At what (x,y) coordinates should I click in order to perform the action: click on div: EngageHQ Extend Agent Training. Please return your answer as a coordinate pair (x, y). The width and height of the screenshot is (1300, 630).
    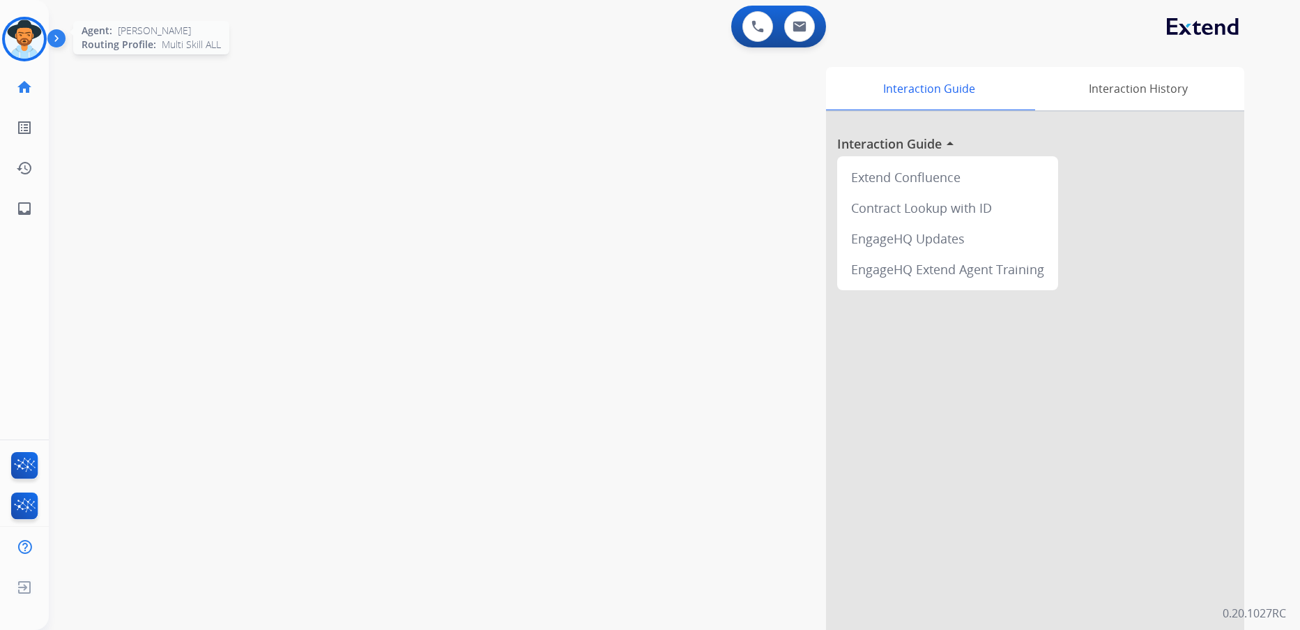
    Looking at the image, I should click on (948, 269).